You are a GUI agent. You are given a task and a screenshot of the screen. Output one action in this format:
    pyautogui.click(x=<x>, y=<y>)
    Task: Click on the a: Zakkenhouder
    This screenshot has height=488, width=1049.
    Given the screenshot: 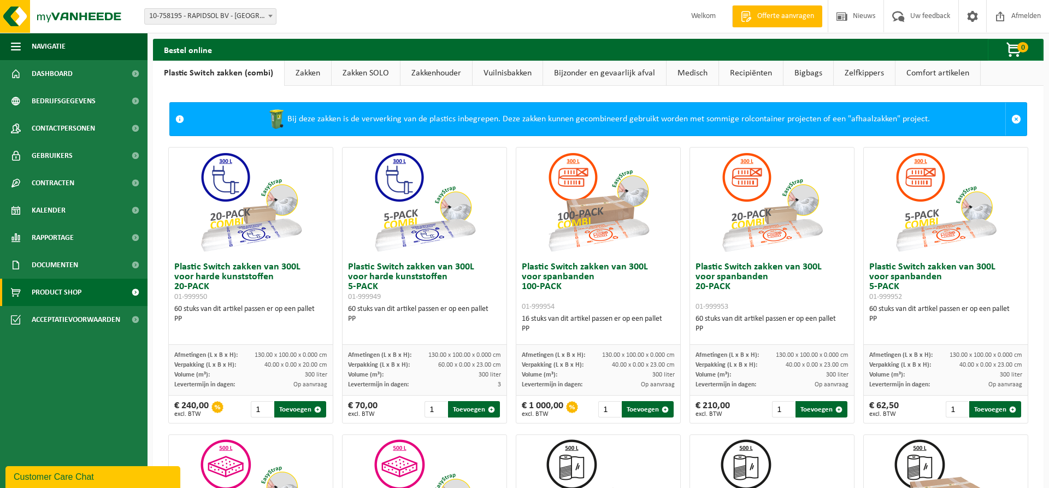 What is the action you would take?
    pyautogui.click(x=436, y=73)
    